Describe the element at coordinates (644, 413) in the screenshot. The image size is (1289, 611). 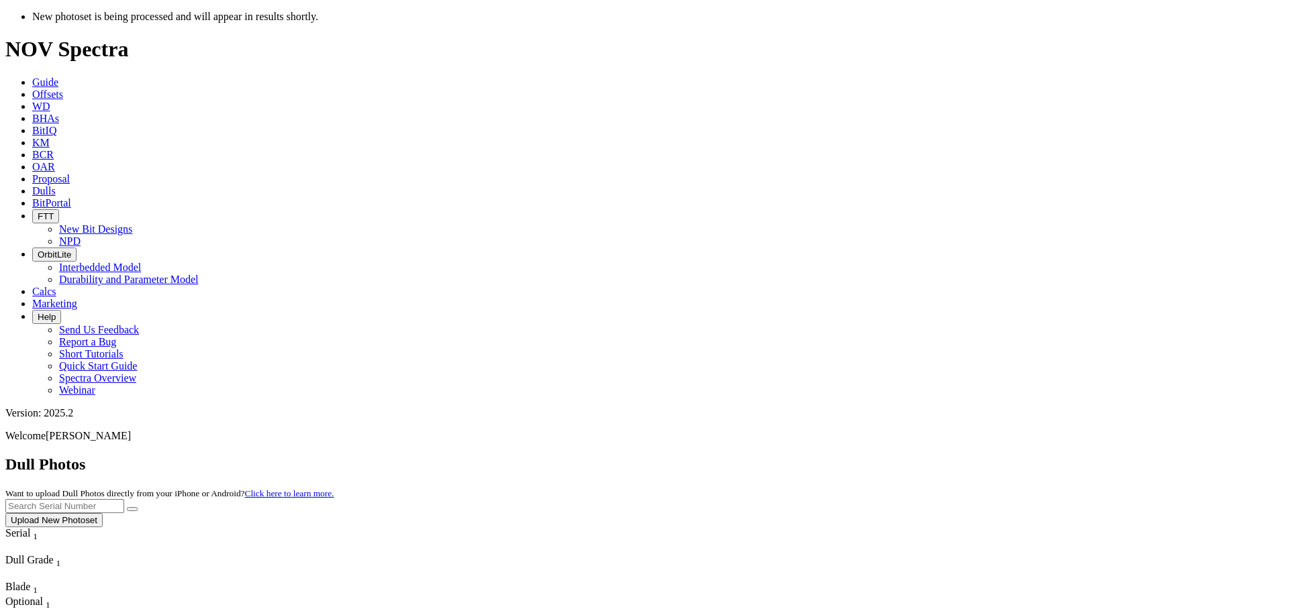
I see `div: Version: 2025.2` at that location.